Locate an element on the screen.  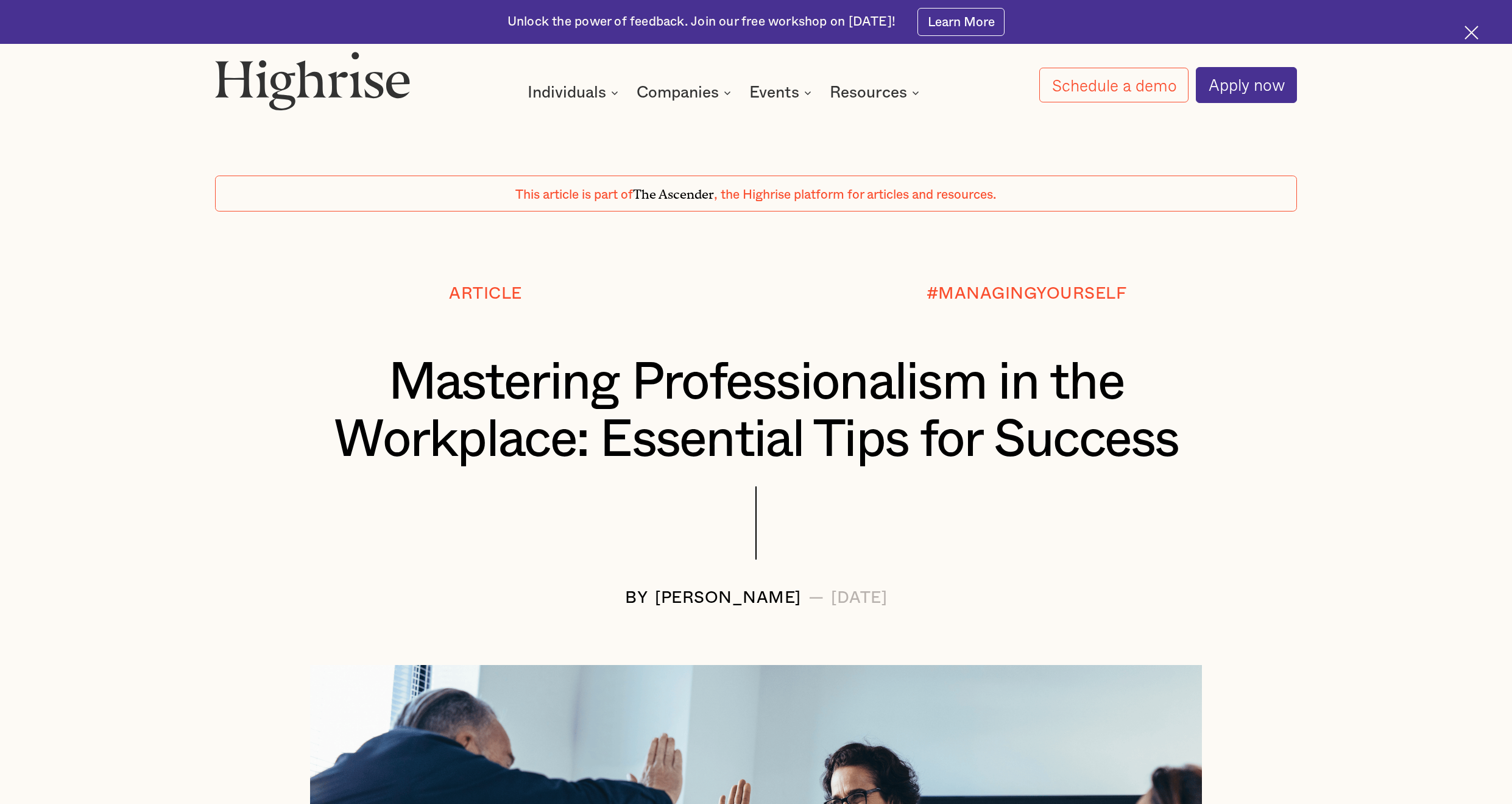
img: Cross icon is located at coordinates (1472, 32).